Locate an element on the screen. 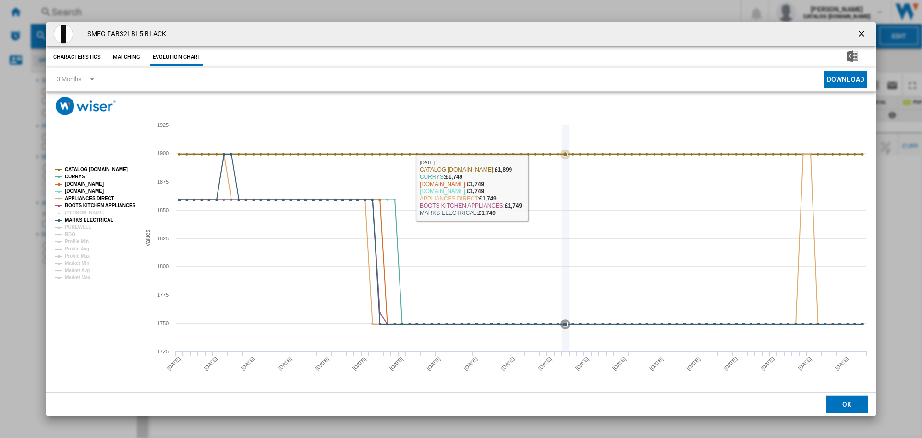  tspan: Market Min is located at coordinates (77, 263).